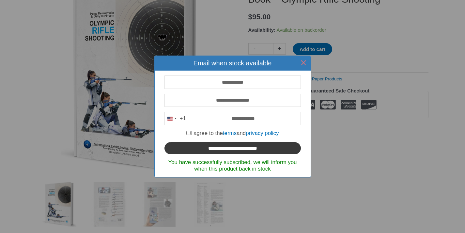 The width and height of the screenshot is (465, 233). Describe the element at coordinates (233, 166) in the screenshot. I see `div: You have successfully subscribed, we will inform you when this product back in stock` at that location.